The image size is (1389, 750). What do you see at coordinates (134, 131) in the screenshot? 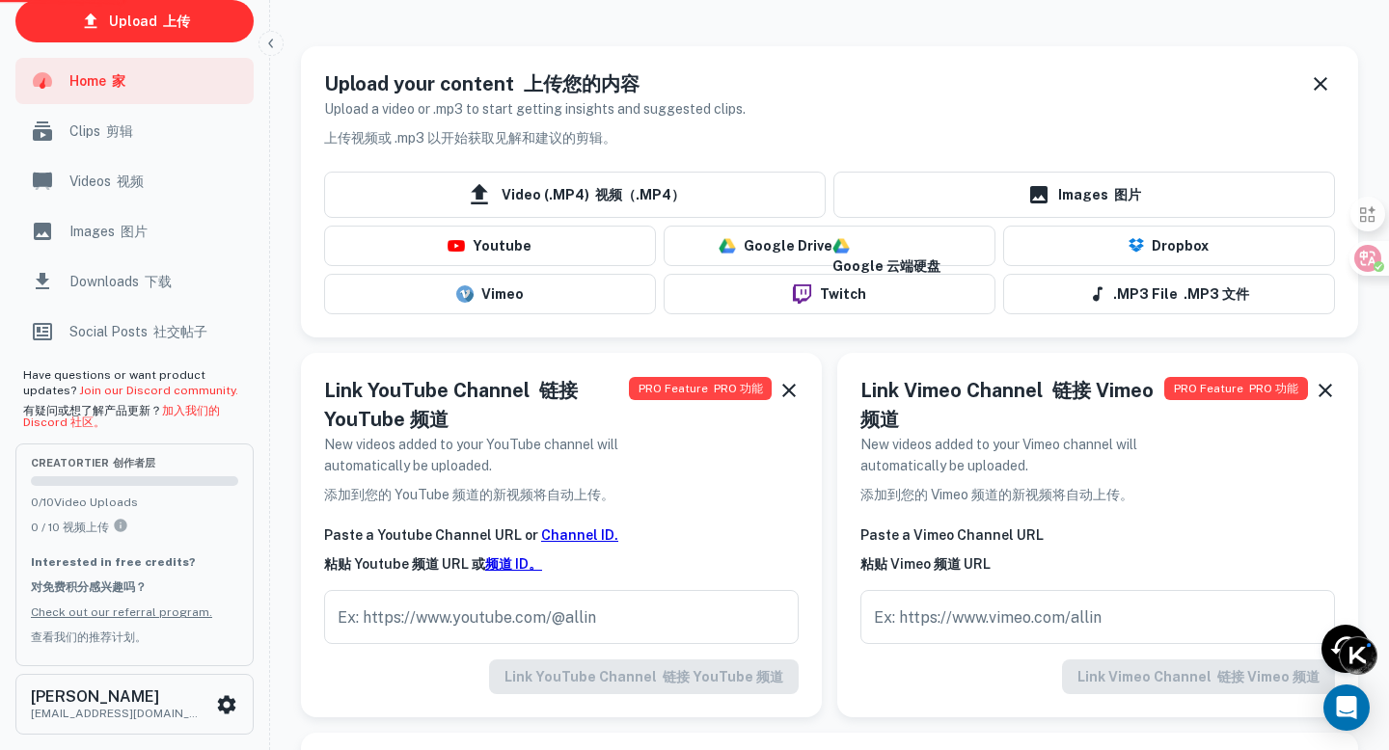
I see `a: Clips 剪辑` at bounding box center [134, 131].